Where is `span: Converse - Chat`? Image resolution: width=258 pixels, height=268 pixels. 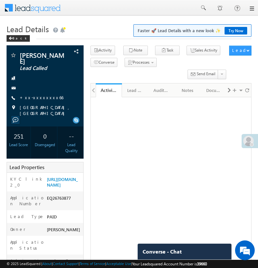
span: Converse - Chat is located at coordinates (162, 251).